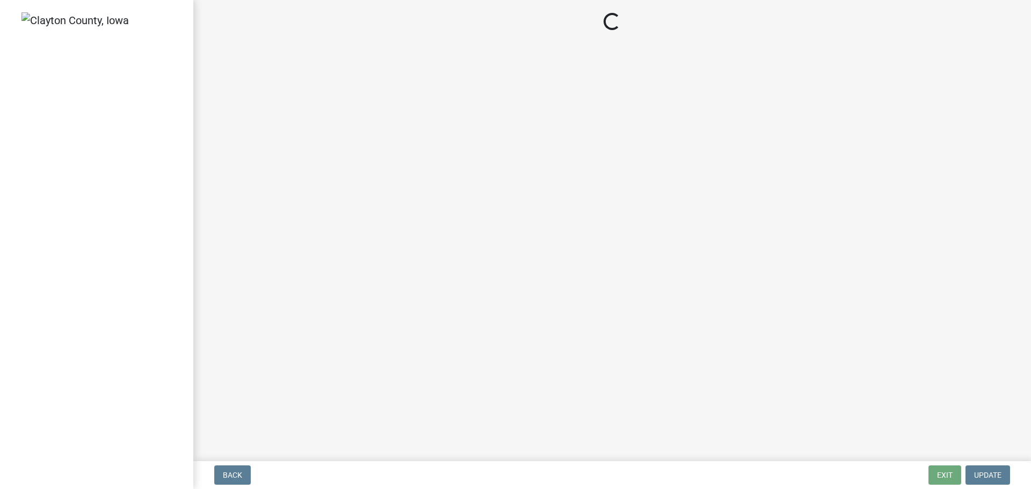  I want to click on img: Clayton County, Iowa, so click(75, 20).